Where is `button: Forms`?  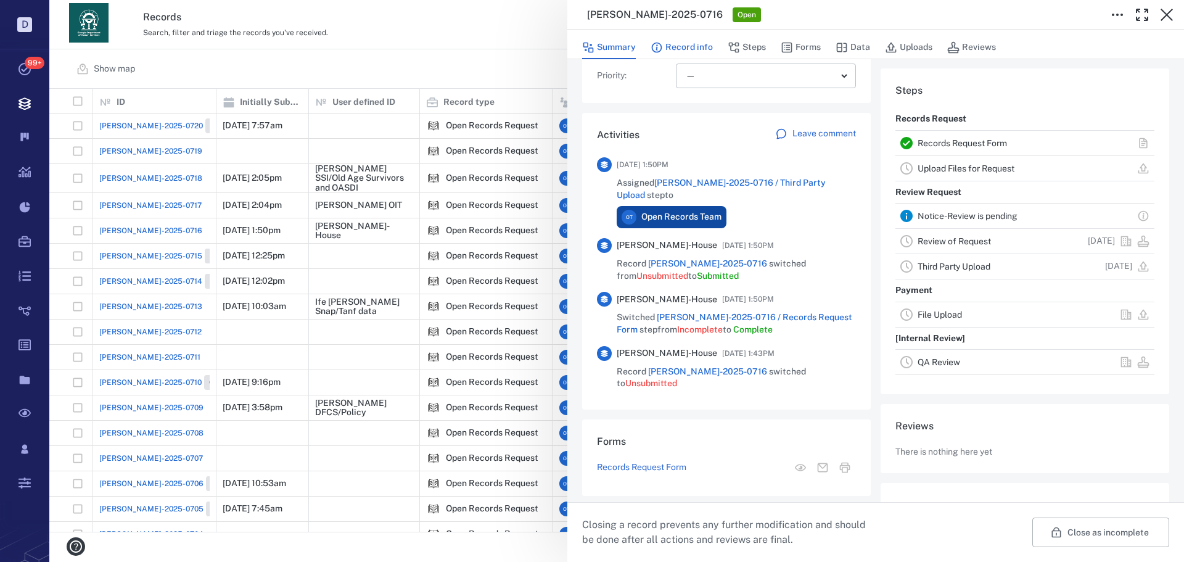
button: Forms is located at coordinates (800, 47).